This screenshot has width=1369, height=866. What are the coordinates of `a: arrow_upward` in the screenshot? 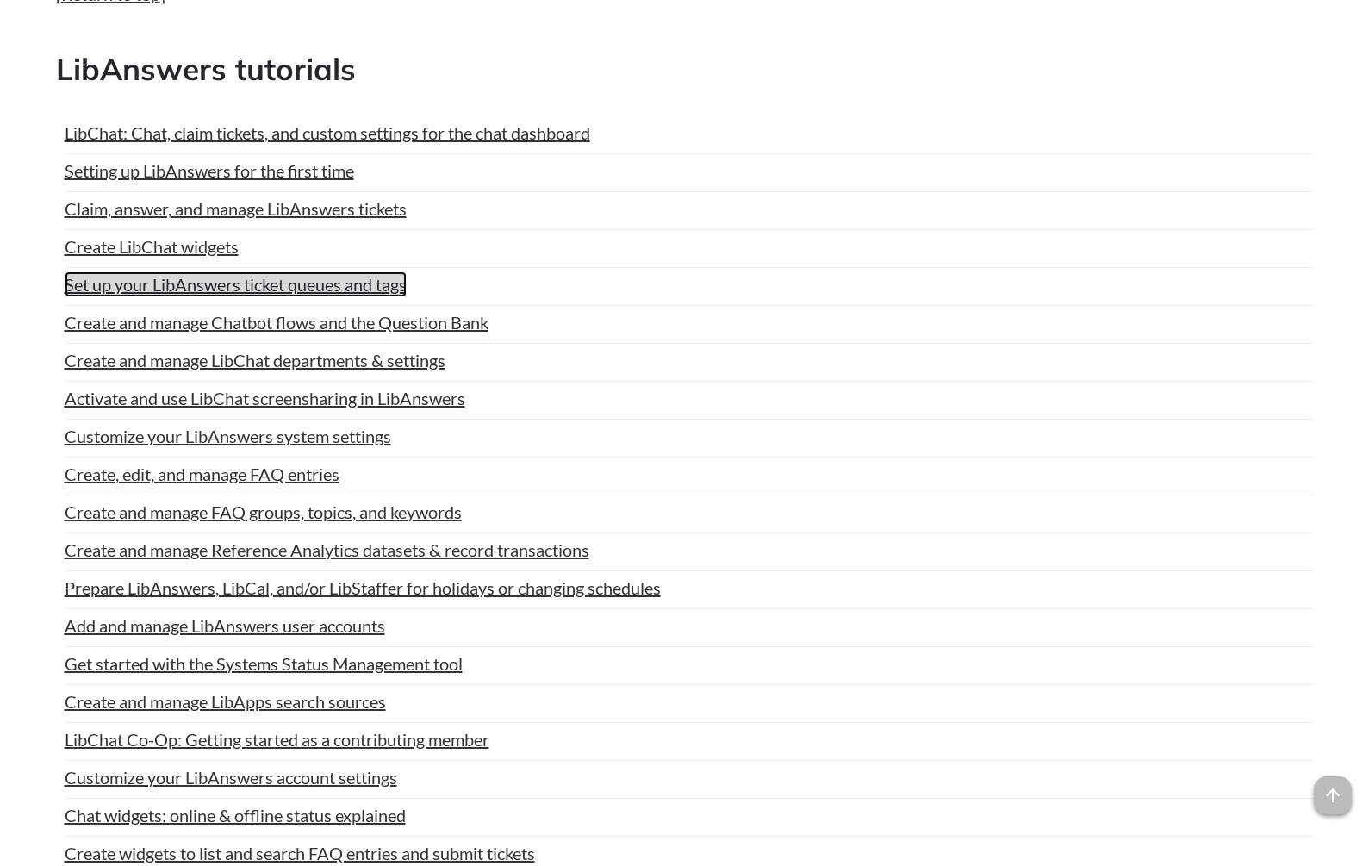 It's located at (1332, 788).